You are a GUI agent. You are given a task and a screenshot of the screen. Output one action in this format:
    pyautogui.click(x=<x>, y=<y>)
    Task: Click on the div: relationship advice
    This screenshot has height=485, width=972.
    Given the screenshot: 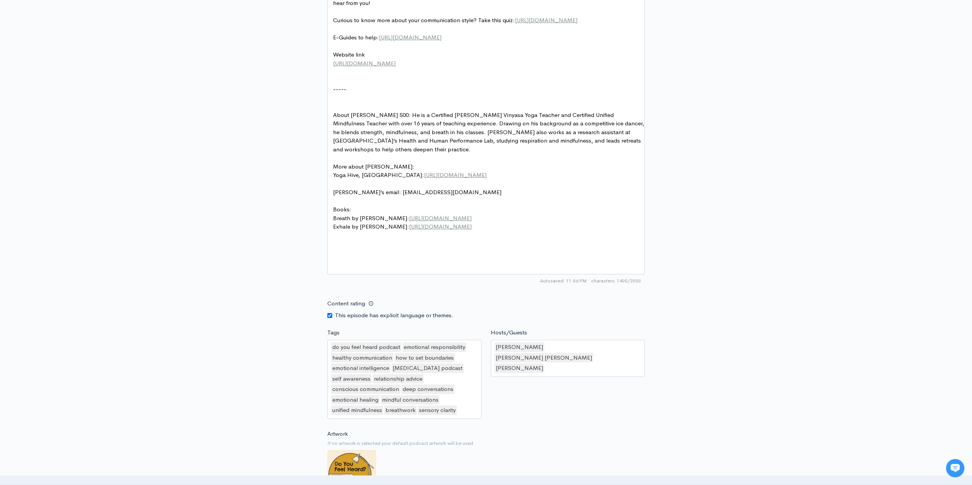 What is the action you would take?
    pyautogui.click(x=398, y=379)
    